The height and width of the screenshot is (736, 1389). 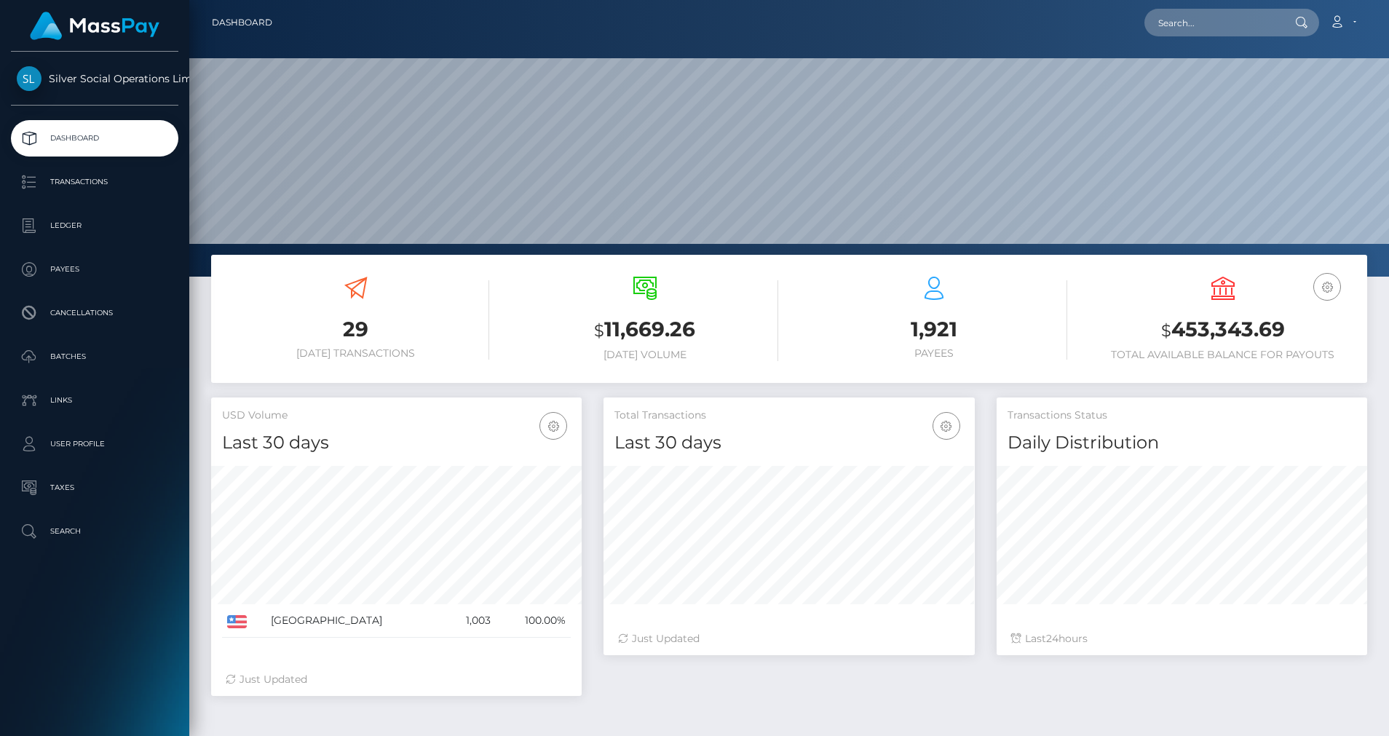 I want to click on p: Transactions, so click(x=95, y=182).